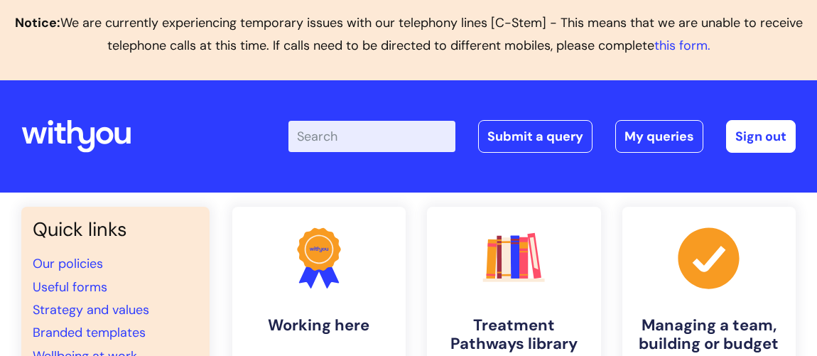  Describe the element at coordinates (38, 23) in the screenshot. I see `b: Notice:` at that location.